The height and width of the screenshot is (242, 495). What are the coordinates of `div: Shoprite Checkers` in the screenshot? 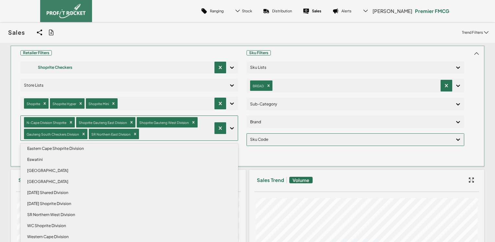 It's located at (55, 67).